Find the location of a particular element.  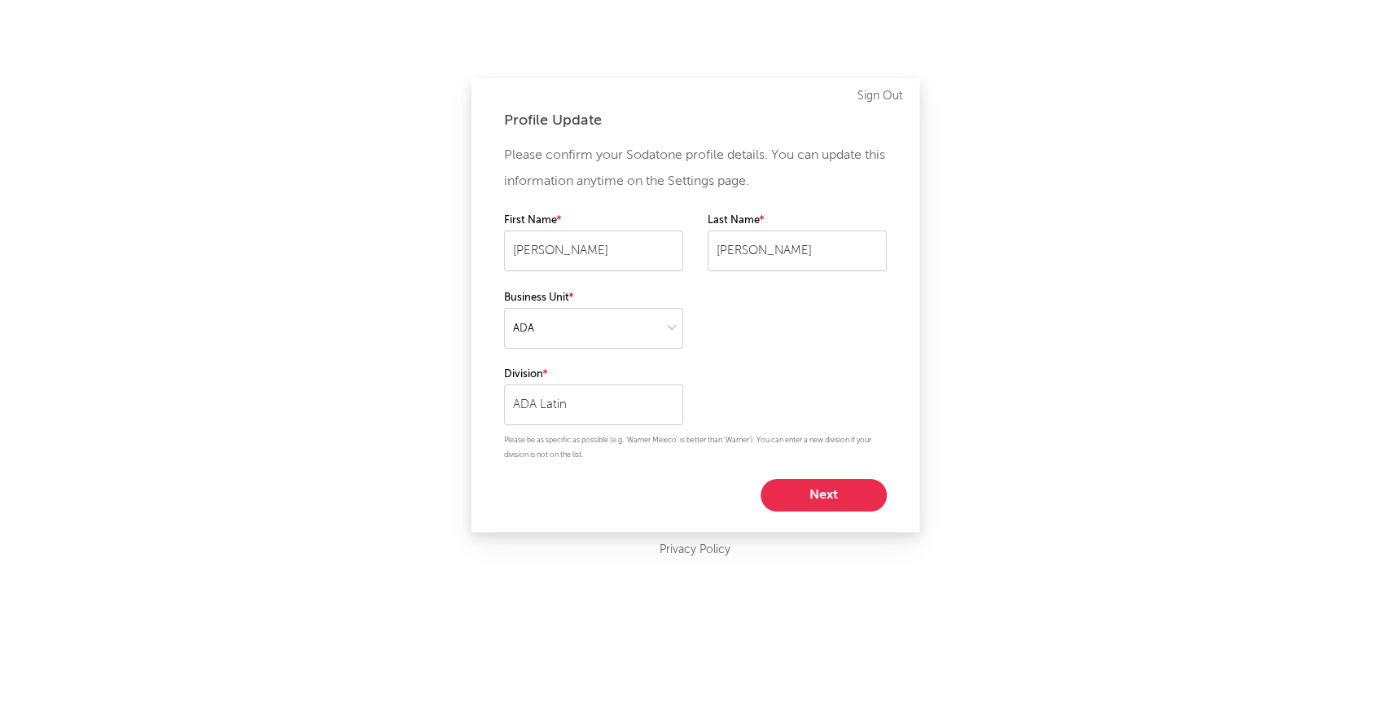

a: Sign Out is located at coordinates (880, 96).